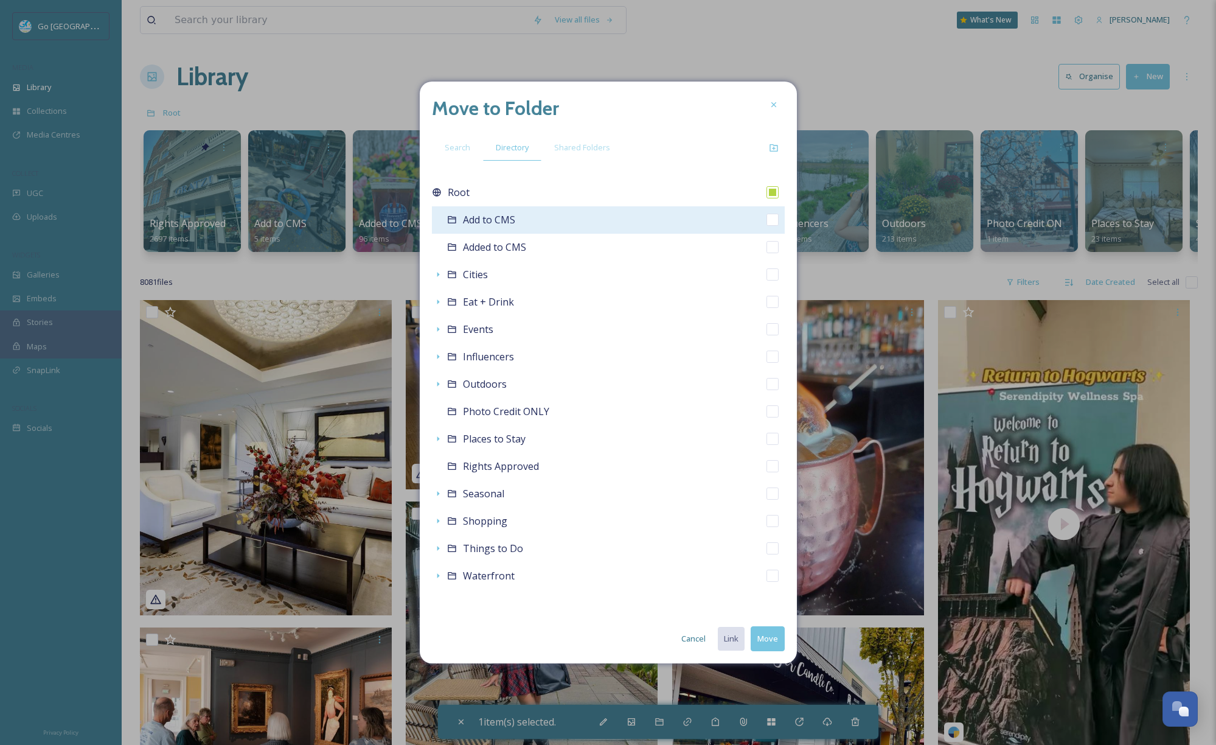 Image resolution: width=1216 pixels, height=745 pixels. I want to click on button: Cancel, so click(694, 638).